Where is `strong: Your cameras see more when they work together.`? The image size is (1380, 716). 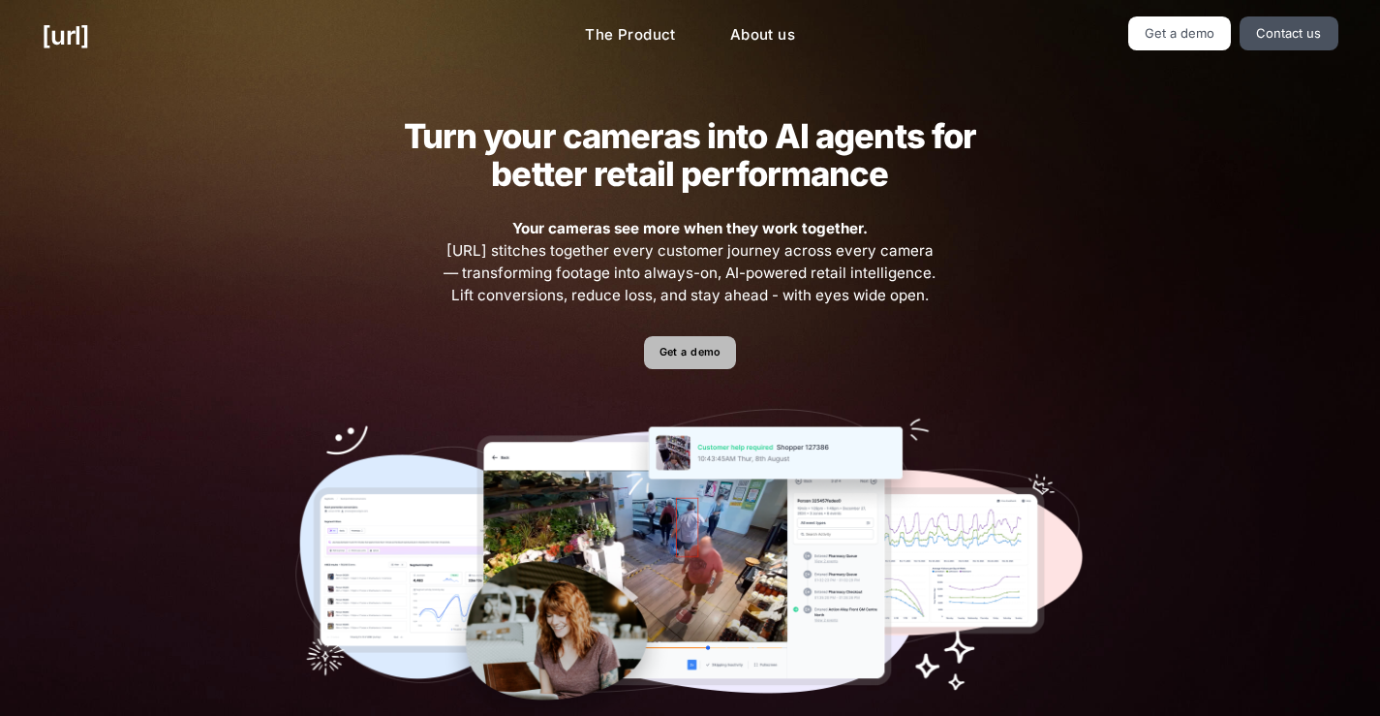
strong: Your cameras see more when they work together. is located at coordinates (690, 228).